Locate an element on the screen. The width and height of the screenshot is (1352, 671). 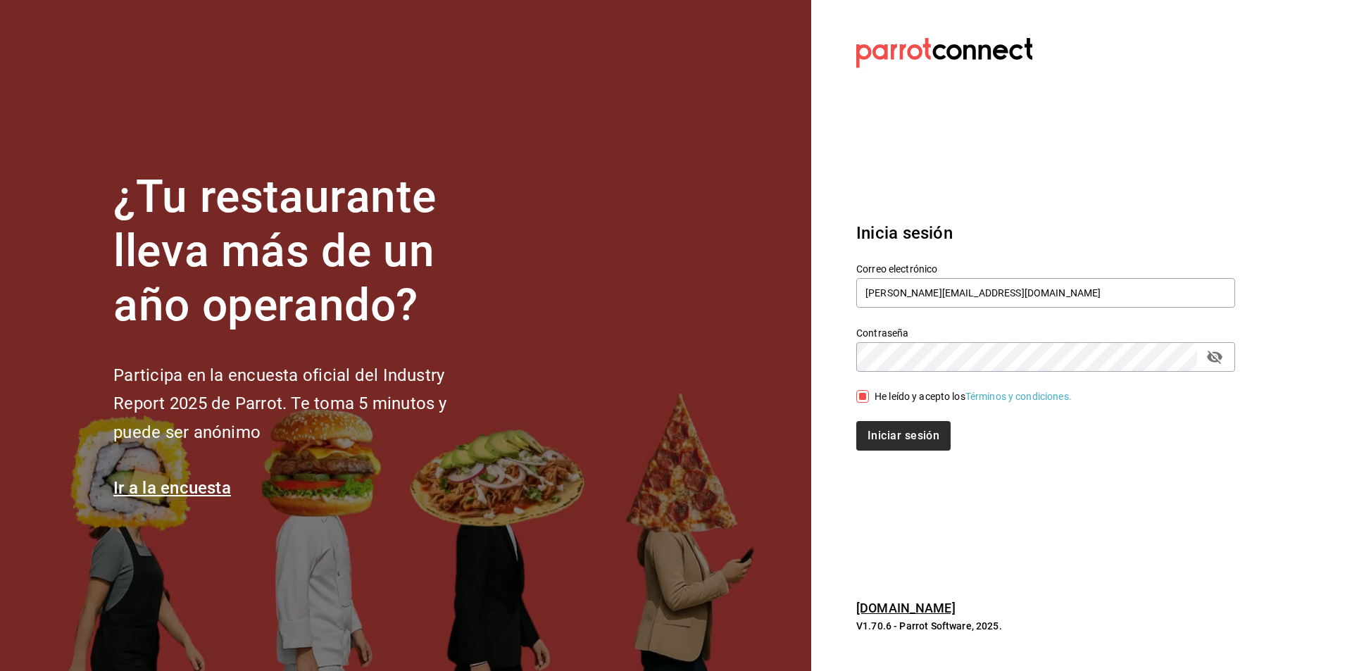
label: Contraseña is located at coordinates (1046, 333).